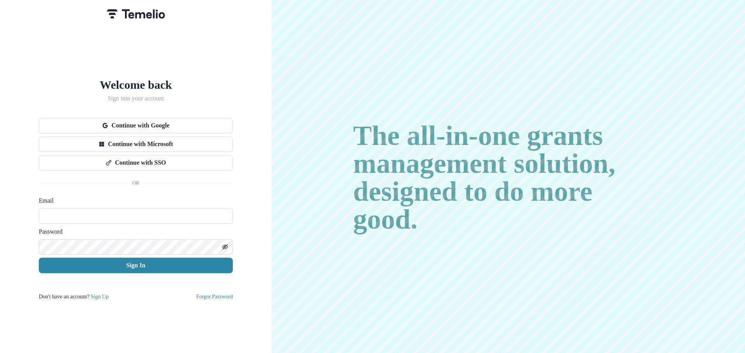 The image size is (745, 353). Describe the element at coordinates (133, 201) in the screenshot. I see `label: Email` at that location.